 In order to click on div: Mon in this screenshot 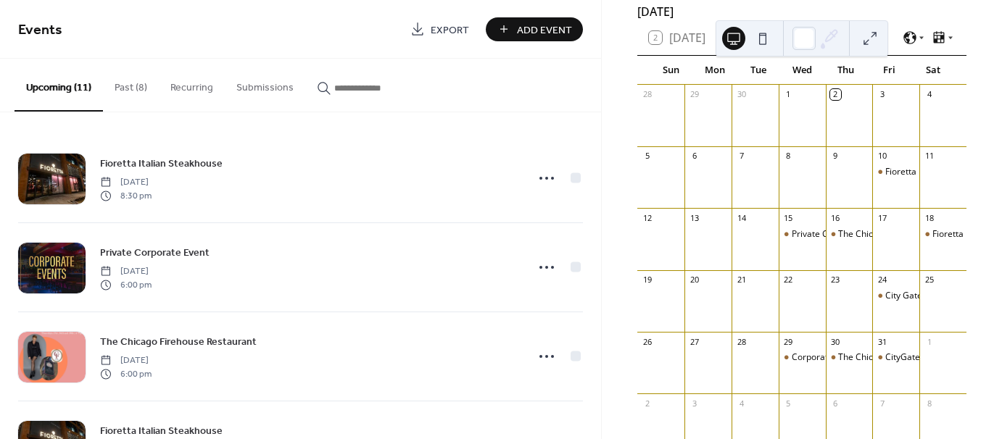, I will do `click(714, 70)`.